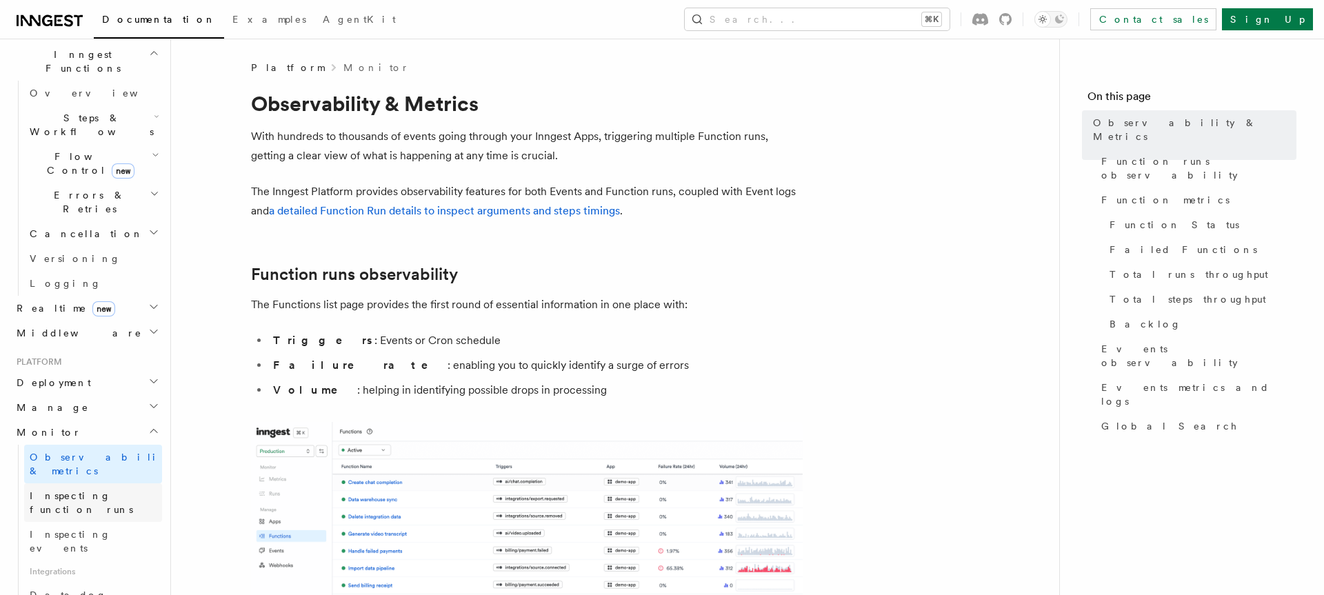 The width and height of the screenshot is (1324, 595). I want to click on a: Observability & Metrics, so click(1192, 130).